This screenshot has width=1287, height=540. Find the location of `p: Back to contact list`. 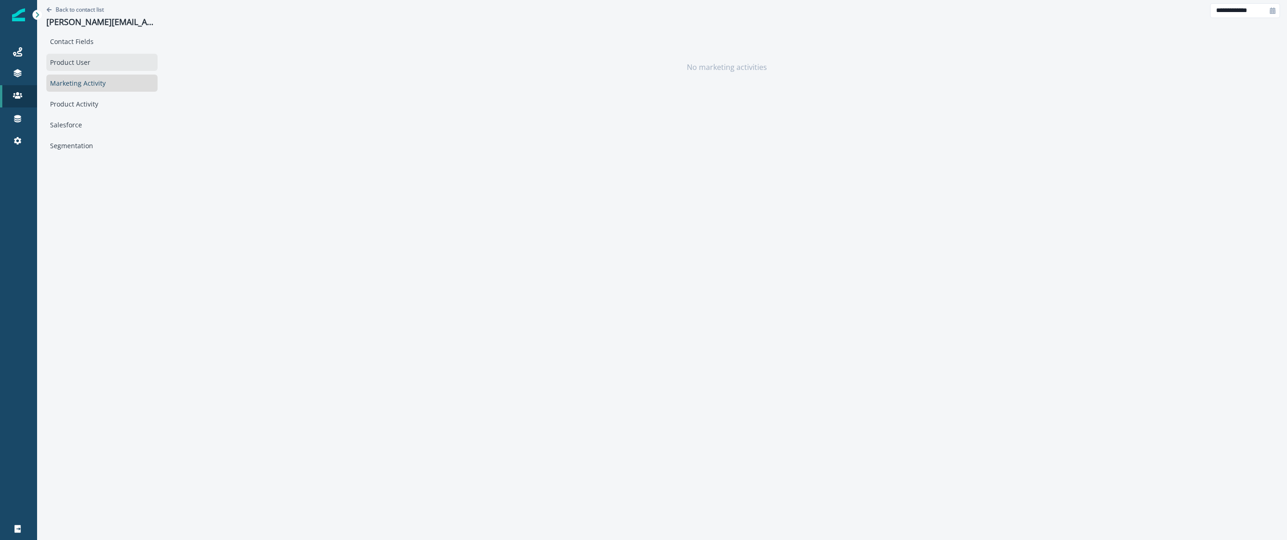

p: Back to contact list is located at coordinates (80, 9).